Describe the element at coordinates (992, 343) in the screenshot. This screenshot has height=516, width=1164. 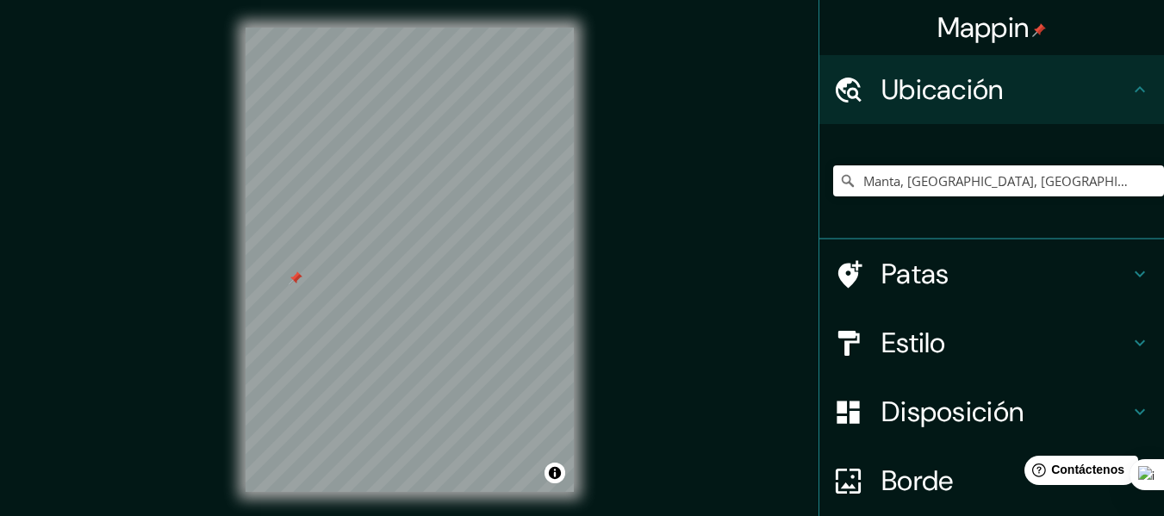
I see `div: Estilo` at that location.